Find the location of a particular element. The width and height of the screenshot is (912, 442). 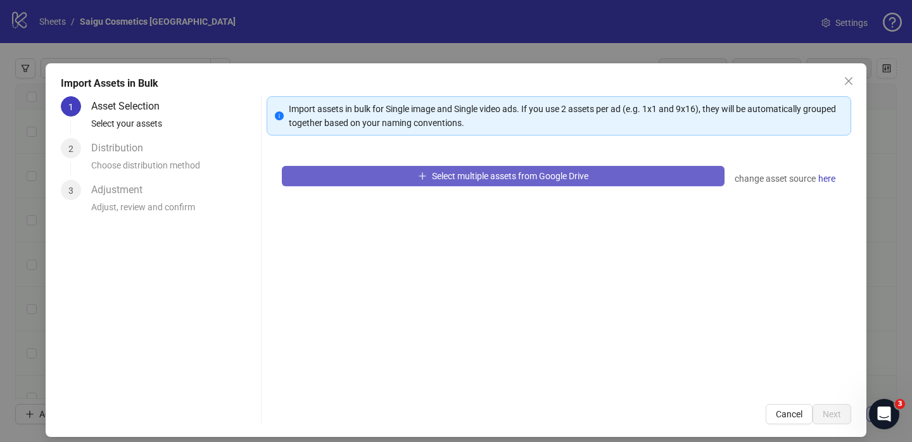

button: Select multiple assets from Google Drive is located at coordinates (503, 176).